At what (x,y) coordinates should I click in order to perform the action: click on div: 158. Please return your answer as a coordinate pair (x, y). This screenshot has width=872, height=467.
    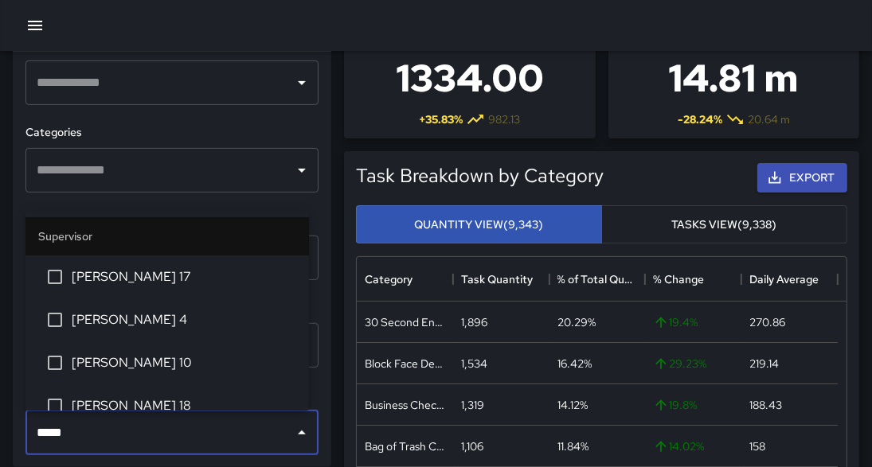
    Looking at the image, I should click on (757, 447).